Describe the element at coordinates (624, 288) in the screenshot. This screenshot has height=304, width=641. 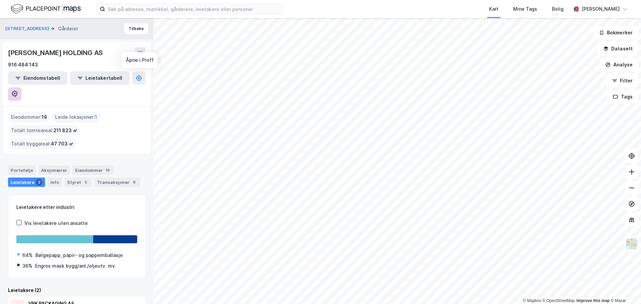
I see `div: Kontrollprogram for chat` at that location.